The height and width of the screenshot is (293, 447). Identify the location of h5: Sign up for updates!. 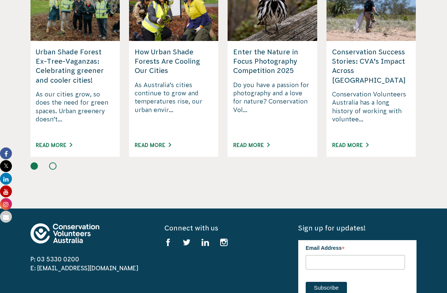
(357, 227).